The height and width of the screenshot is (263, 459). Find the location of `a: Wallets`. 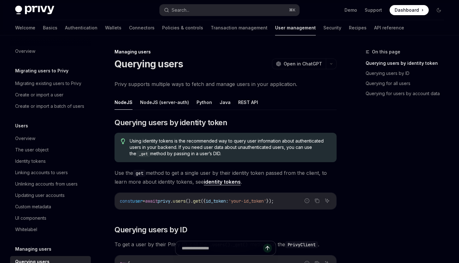

a: Wallets is located at coordinates (113, 28).